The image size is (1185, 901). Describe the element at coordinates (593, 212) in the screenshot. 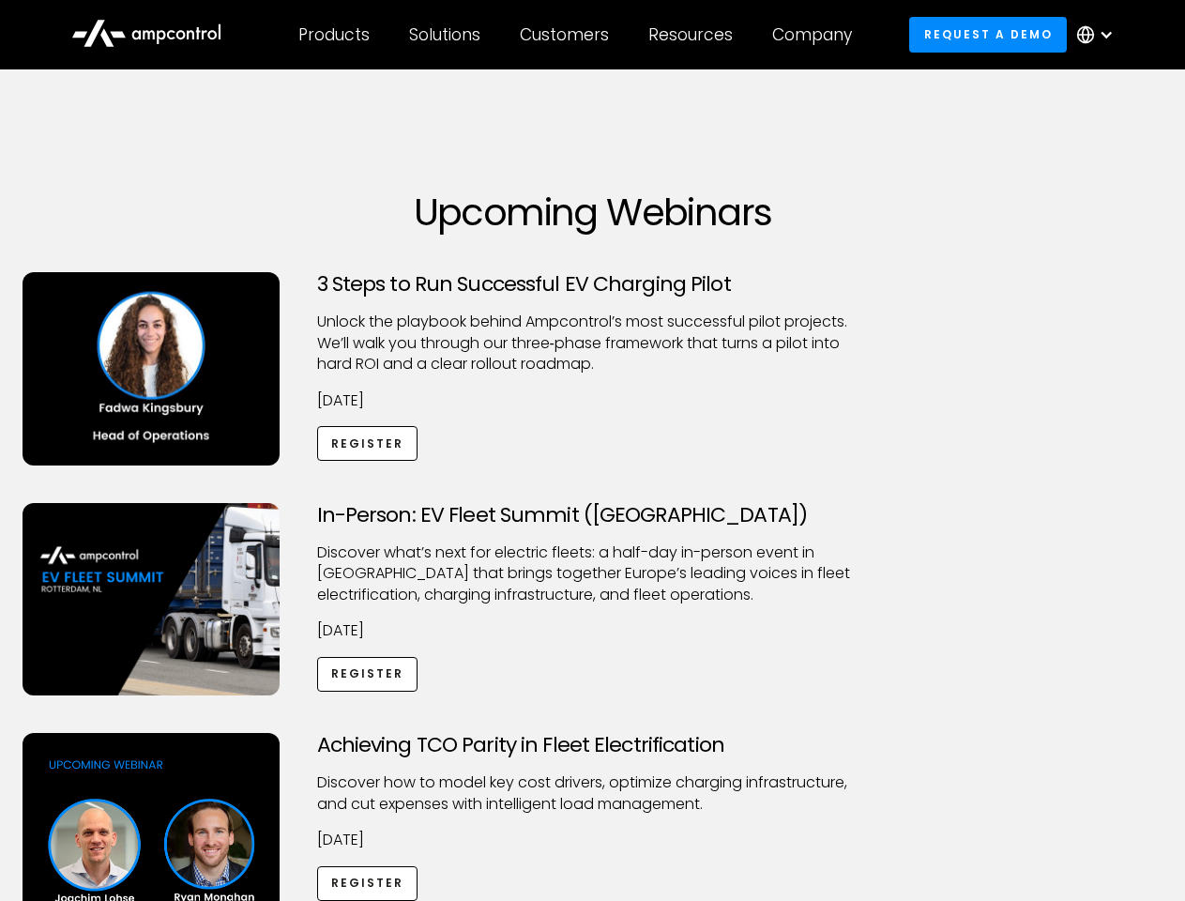

I see `h1: Upcoming Webinars` at that location.